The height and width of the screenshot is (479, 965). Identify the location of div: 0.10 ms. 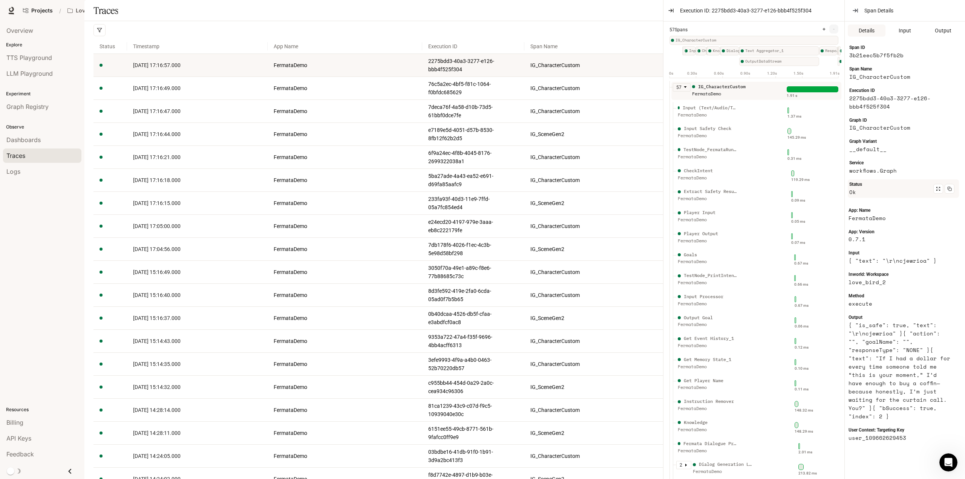
(801, 369).